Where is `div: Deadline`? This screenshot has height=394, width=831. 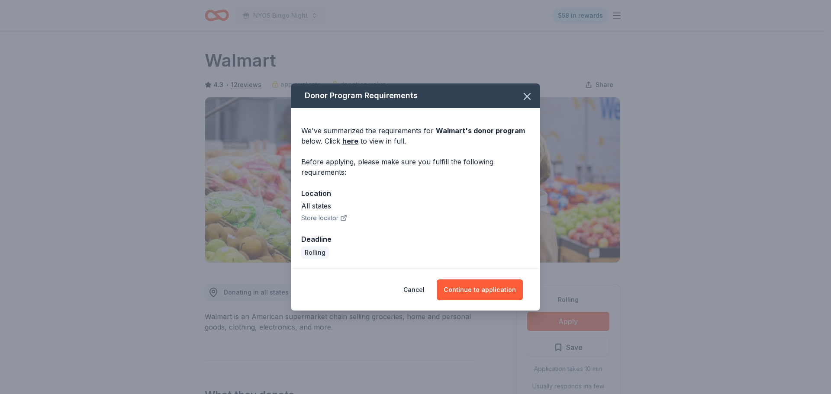
div: Deadline is located at coordinates (415, 239).